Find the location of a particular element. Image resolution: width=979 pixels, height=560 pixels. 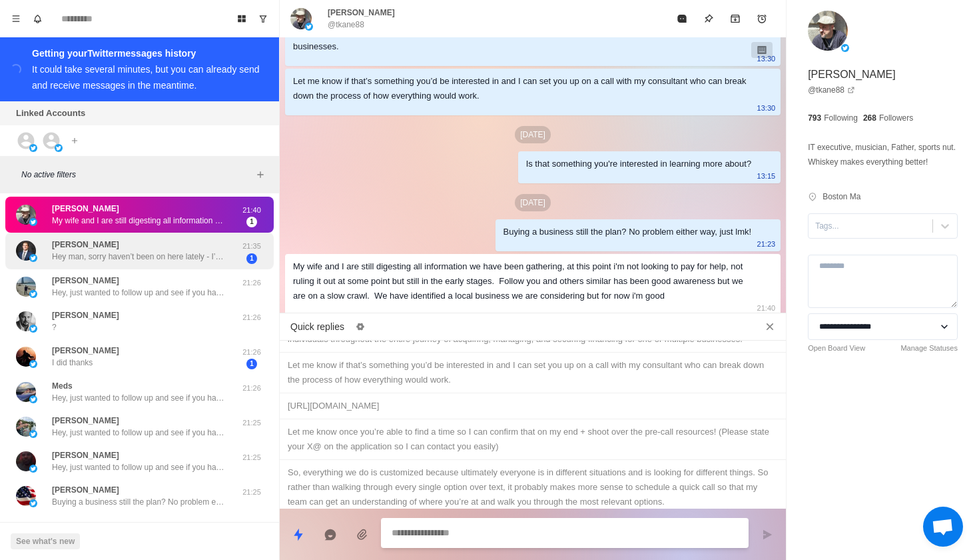

p: 793 is located at coordinates (815, 118).